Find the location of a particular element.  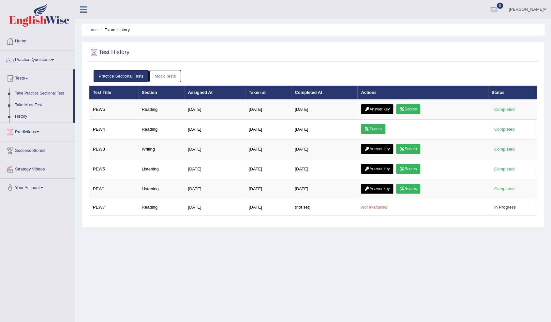

td: PEW3 is located at coordinates (114, 149).